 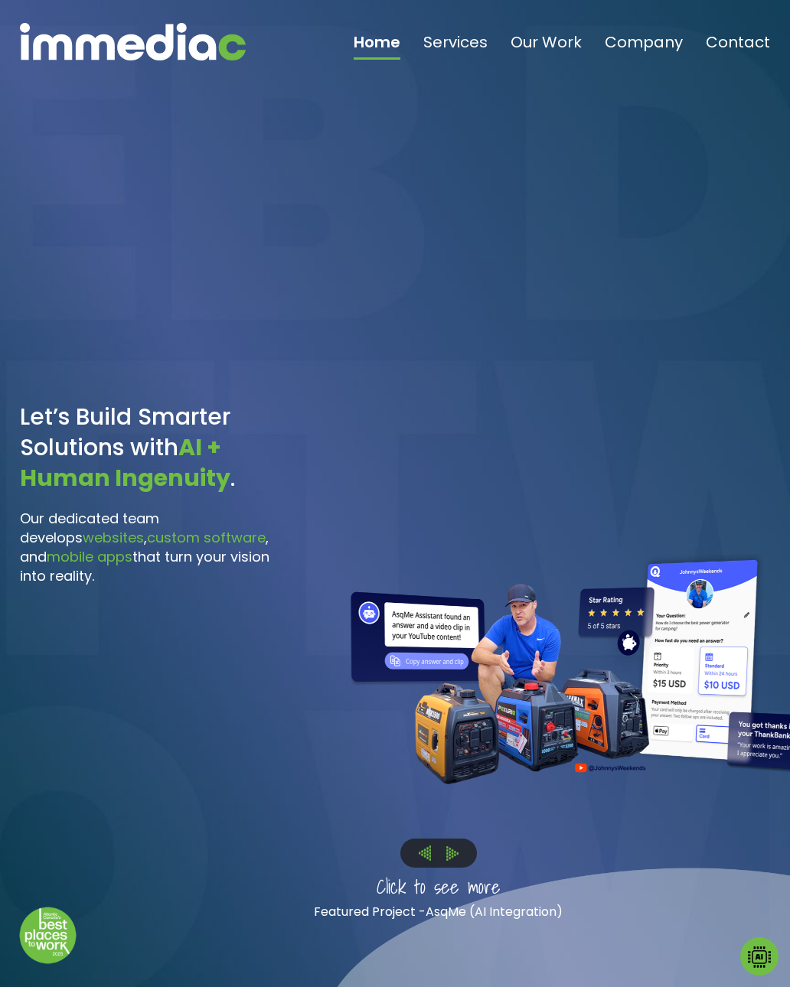 What do you see at coordinates (455, 47) in the screenshot?
I see `a: Services` at bounding box center [455, 47].